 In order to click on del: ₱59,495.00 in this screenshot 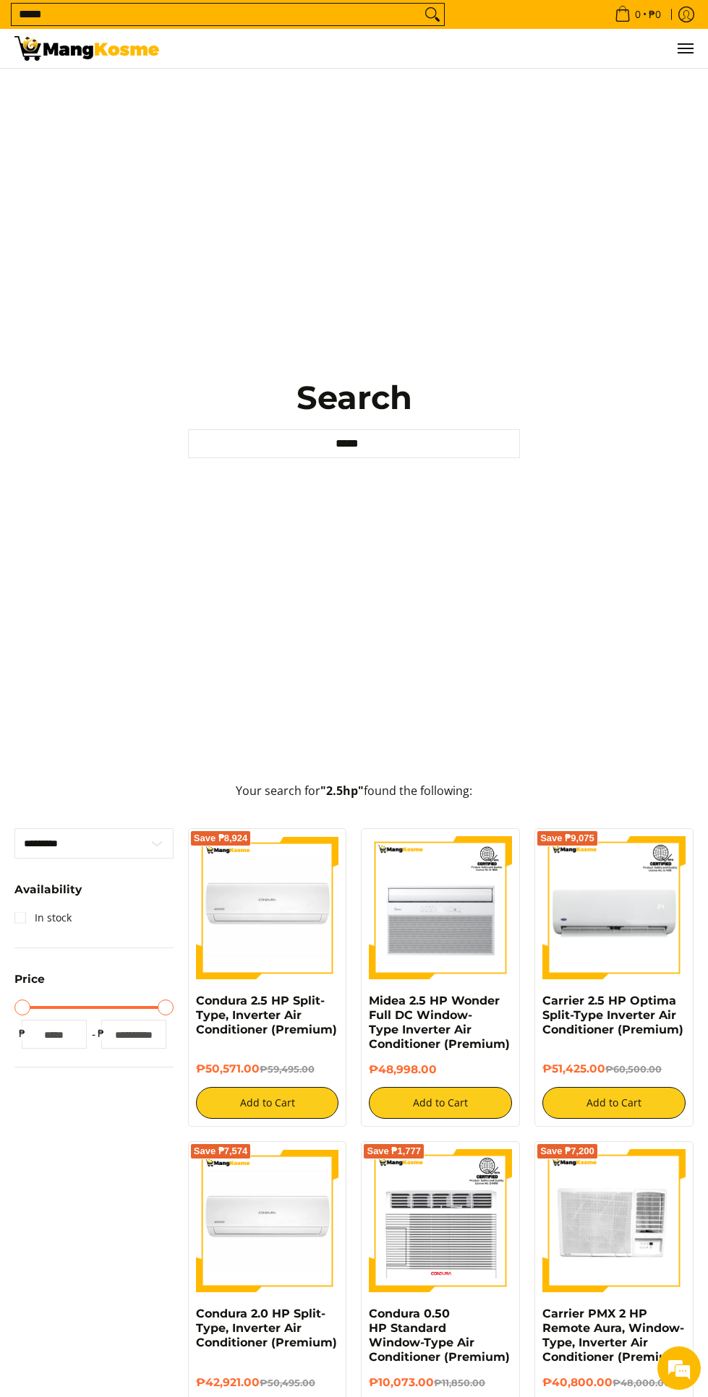, I will do `click(287, 1069)`.